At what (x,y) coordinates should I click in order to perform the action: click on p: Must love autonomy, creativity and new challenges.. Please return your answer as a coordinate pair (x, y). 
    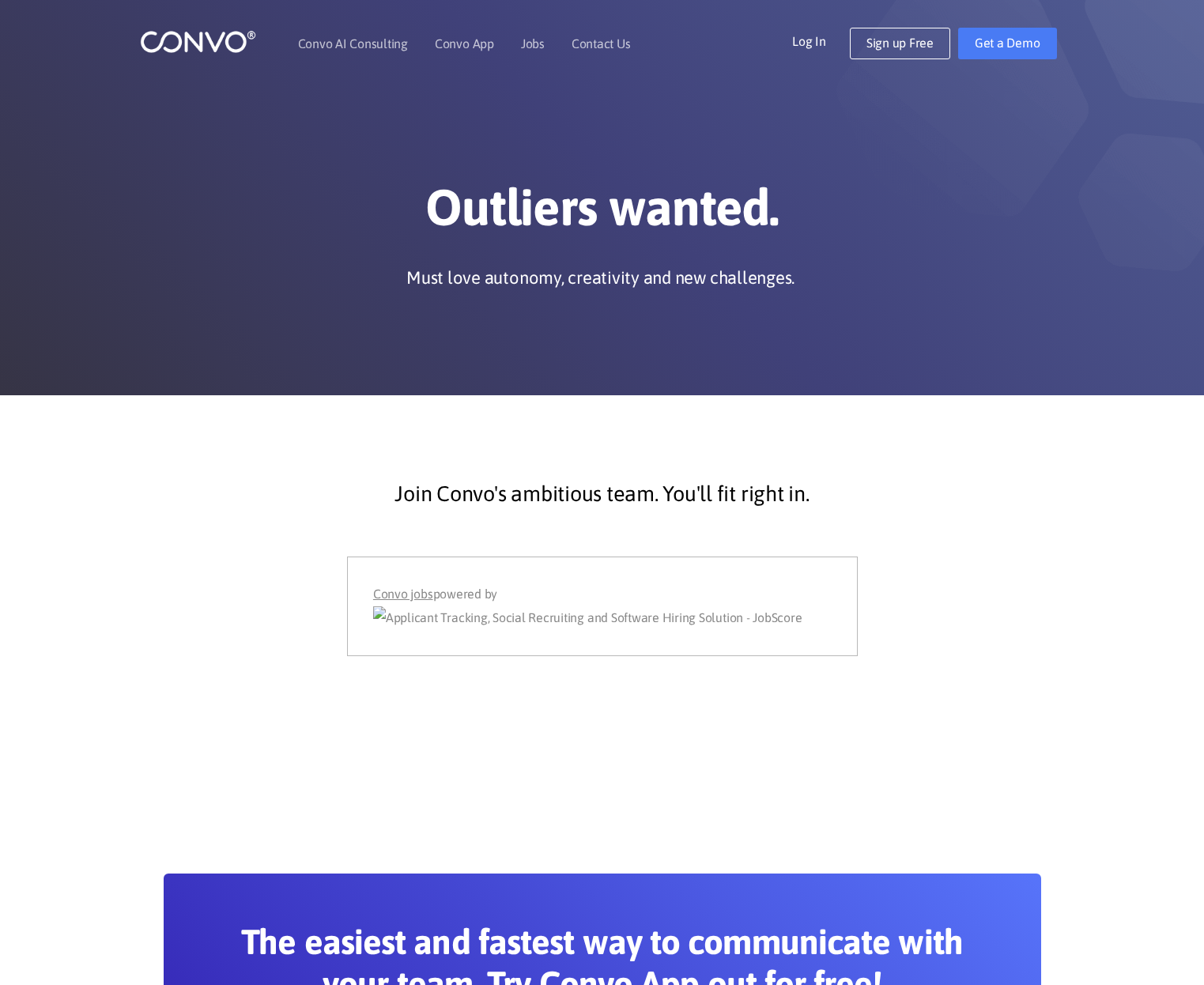
    Looking at the image, I should click on (600, 278).